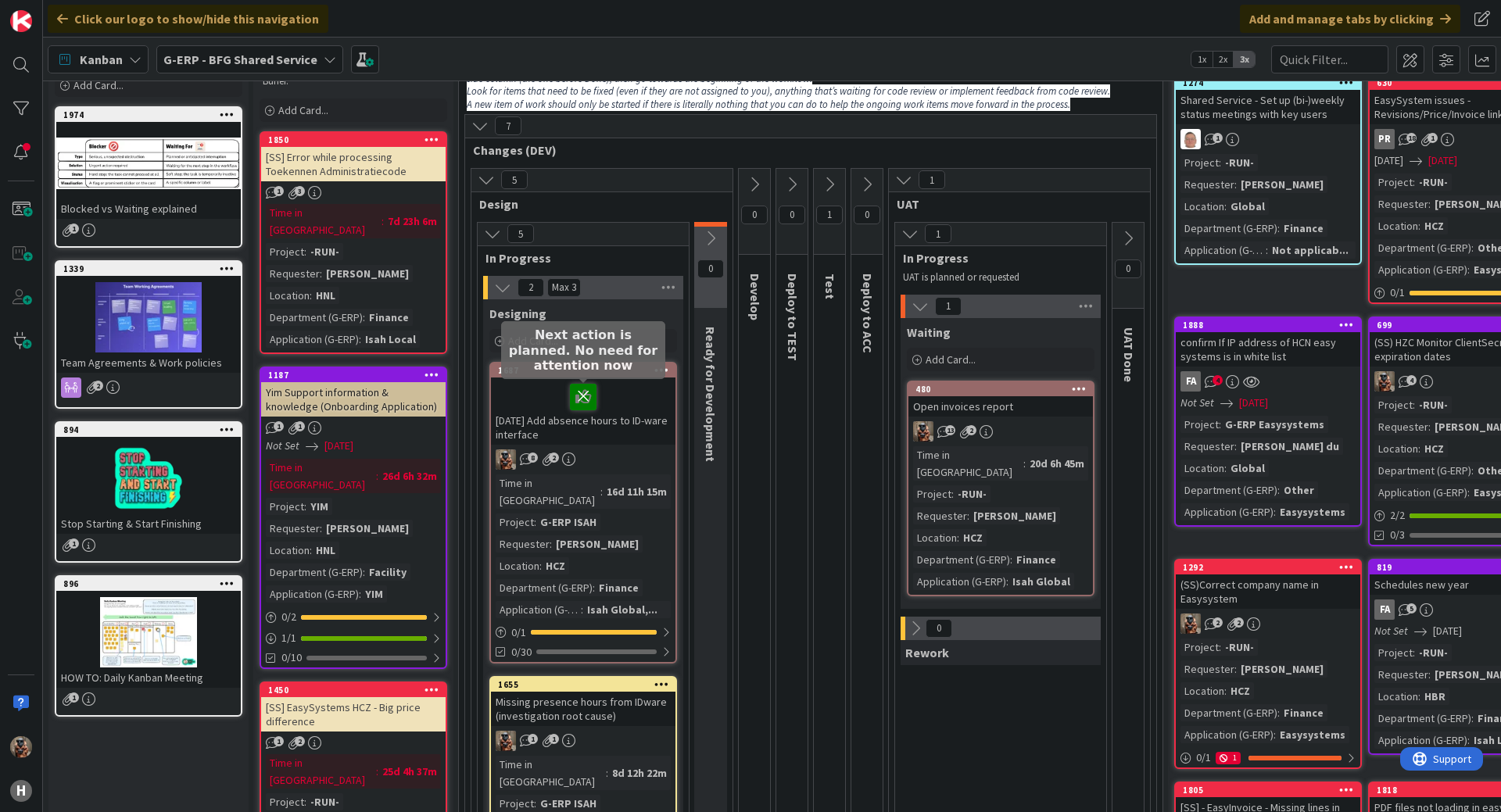  I want to click on div: 1274Shared Service - Set up (bi-)weekly status meetings with key users, so click(1268, 100).